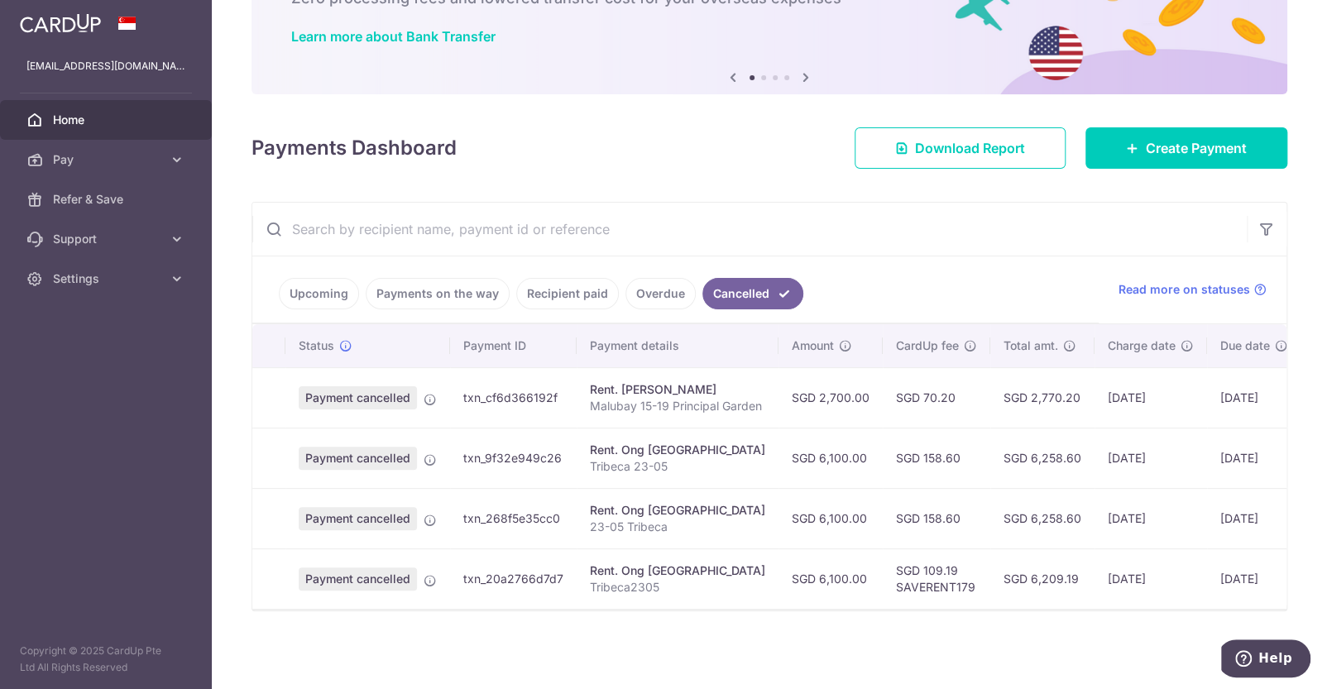 The width and height of the screenshot is (1327, 689). What do you see at coordinates (678, 467) in the screenshot?
I see `p: Tribeca 23-05` at bounding box center [678, 467].